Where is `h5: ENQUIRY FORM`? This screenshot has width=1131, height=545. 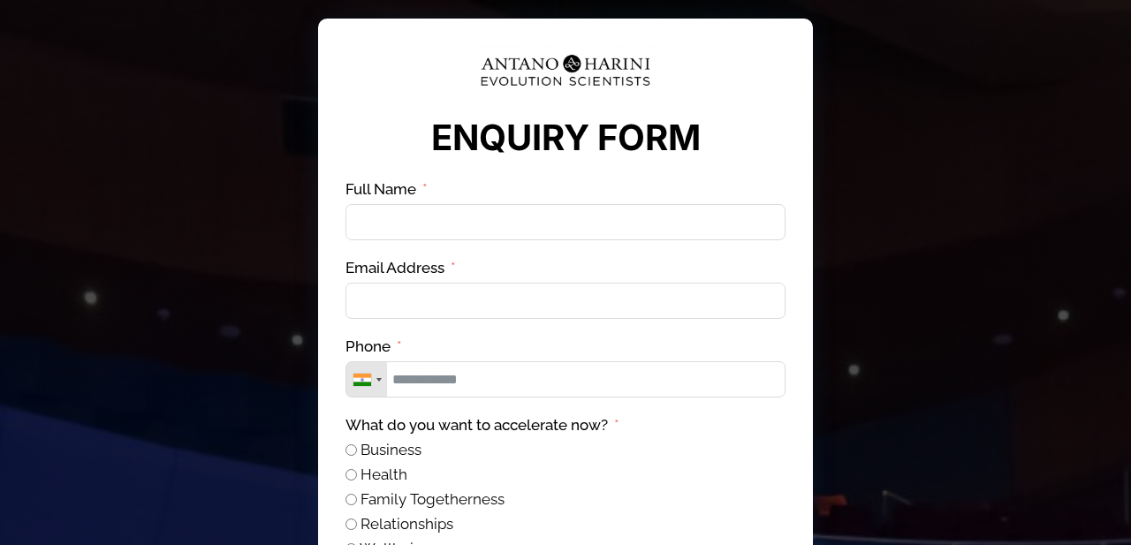
h5: ENQUIRY FORM is located at coordinates (565, 138).